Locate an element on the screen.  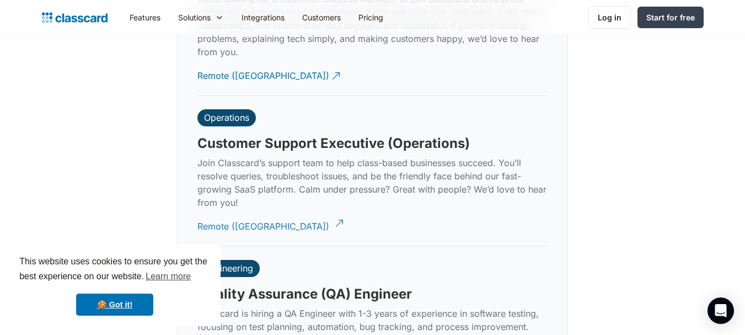
div: Log in is located at coordinates (609, 17).